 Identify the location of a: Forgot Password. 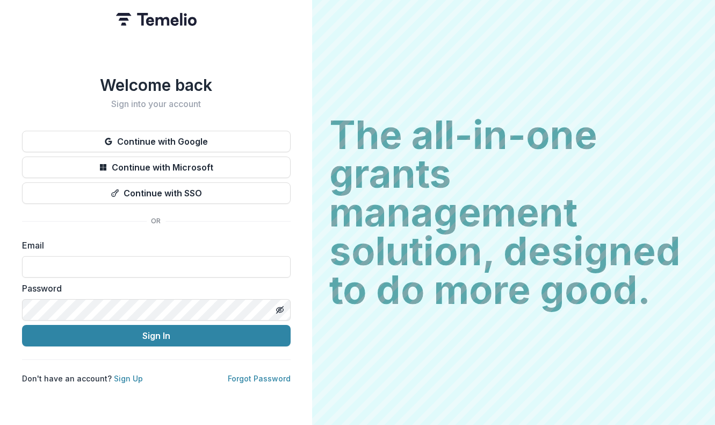
(259, 378).